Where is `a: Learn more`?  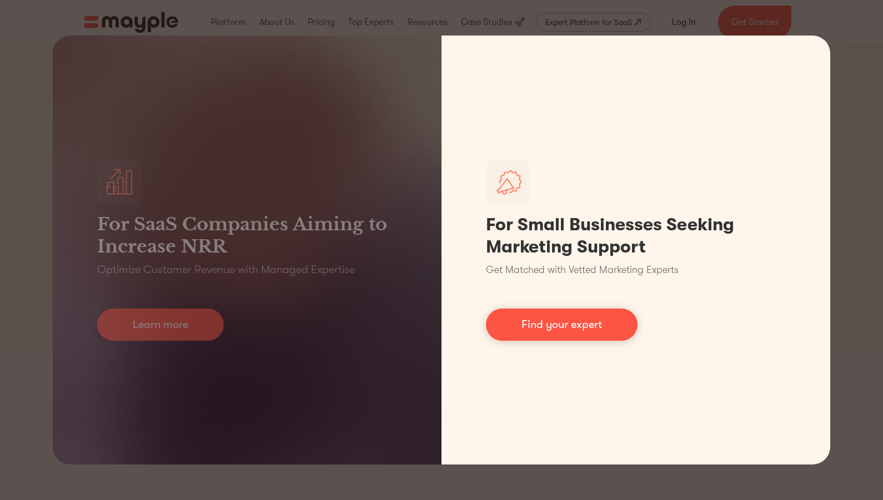
a: Learn more is located at coordinates (160, 325).